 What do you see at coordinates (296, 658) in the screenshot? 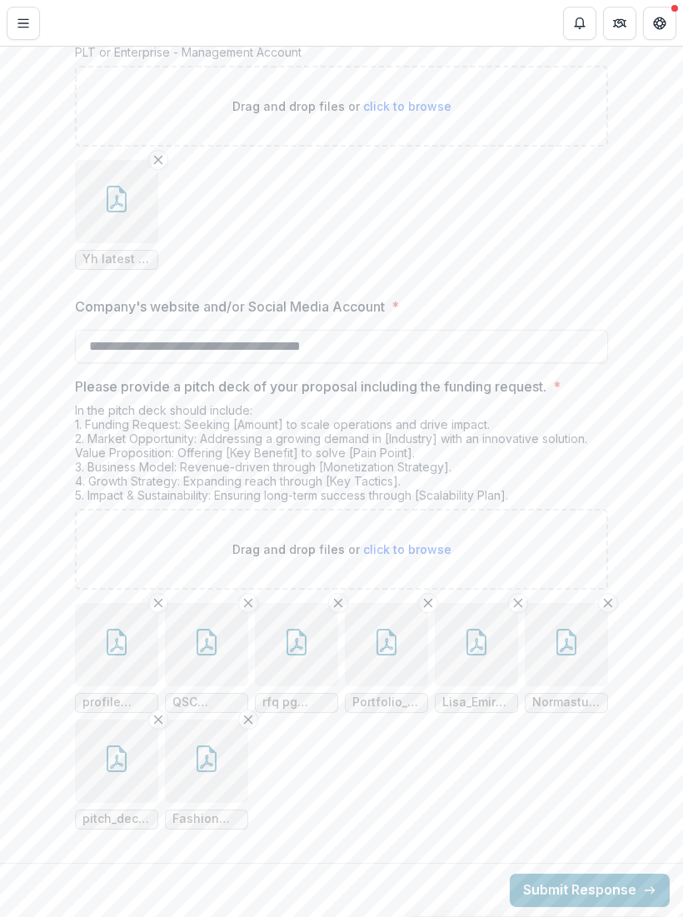
I see `div: Remove Filerfq pg 2.pdf` at bounding box center [296, 658].